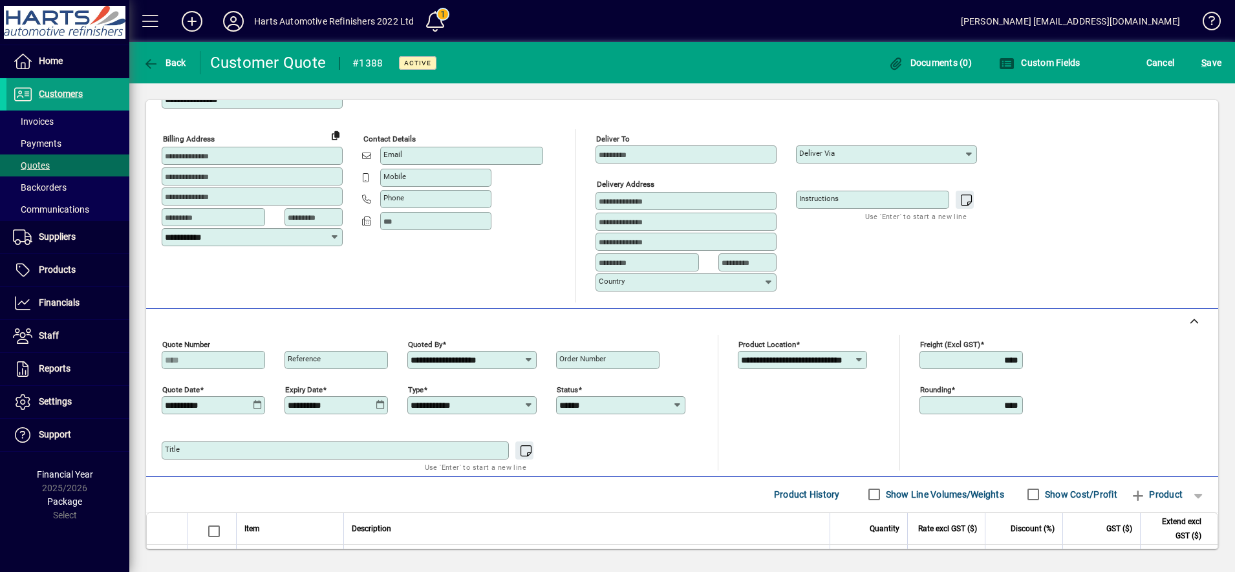 The height and width of the screenshot is (572, 1235). What do you see at coordinates (613, 139) in the screenshot?
I see `mat-label: Deliver To` at bounding box center [613, 139].